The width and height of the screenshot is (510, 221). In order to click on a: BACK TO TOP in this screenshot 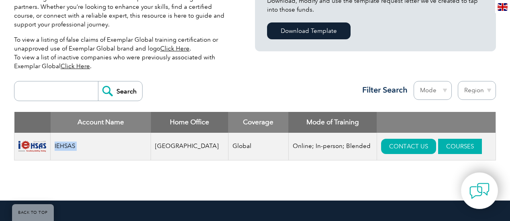, I will do `click(33, 213)`.